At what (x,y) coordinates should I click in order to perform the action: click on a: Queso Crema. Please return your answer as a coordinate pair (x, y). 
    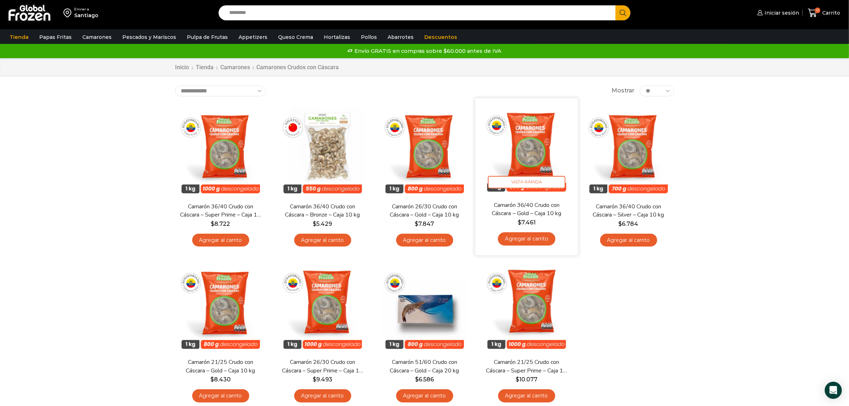
    Looking at the image, I should click on (296, 37).